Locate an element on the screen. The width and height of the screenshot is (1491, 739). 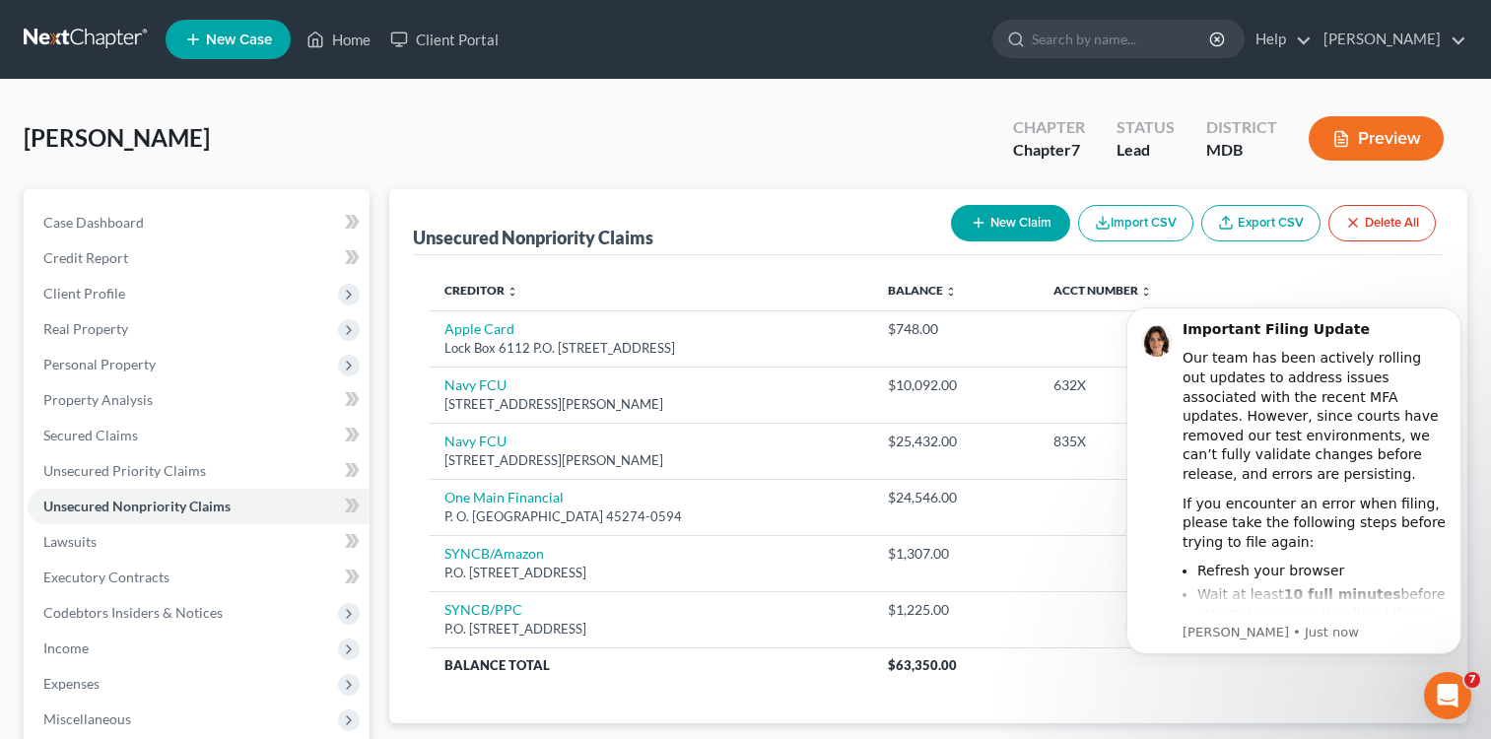
span: Expenses is located at coordinates (71, 683).